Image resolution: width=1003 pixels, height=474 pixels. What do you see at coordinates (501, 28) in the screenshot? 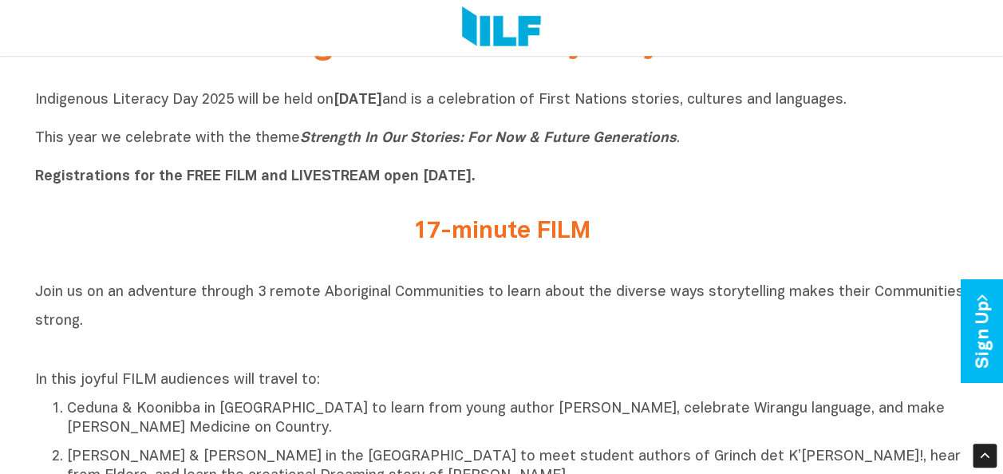
I see `img: Logo` at bounding box center [501, 28].